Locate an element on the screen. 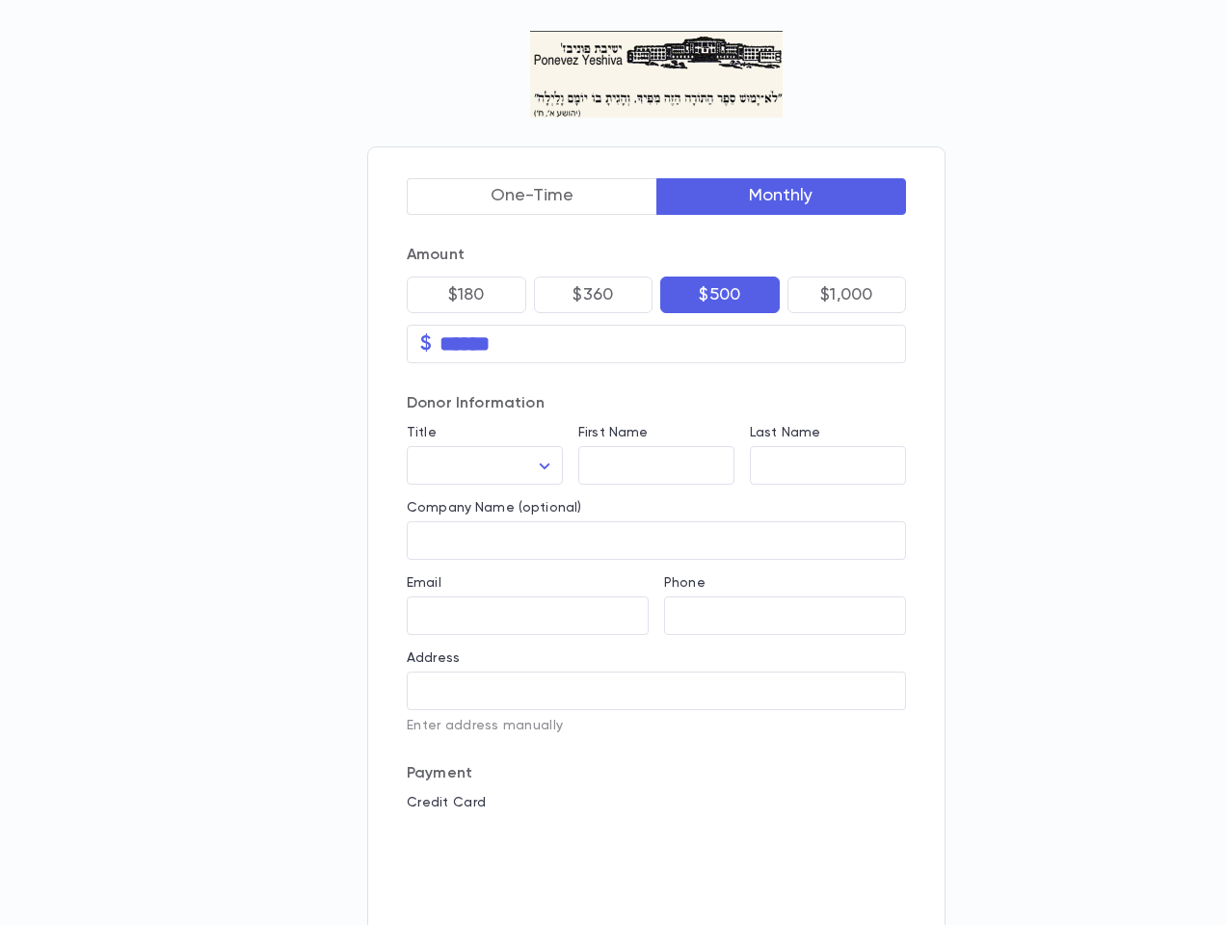 The width and height of the screenshot is (1226, 925). button: $1,000 is located at coordinates (847, 295).